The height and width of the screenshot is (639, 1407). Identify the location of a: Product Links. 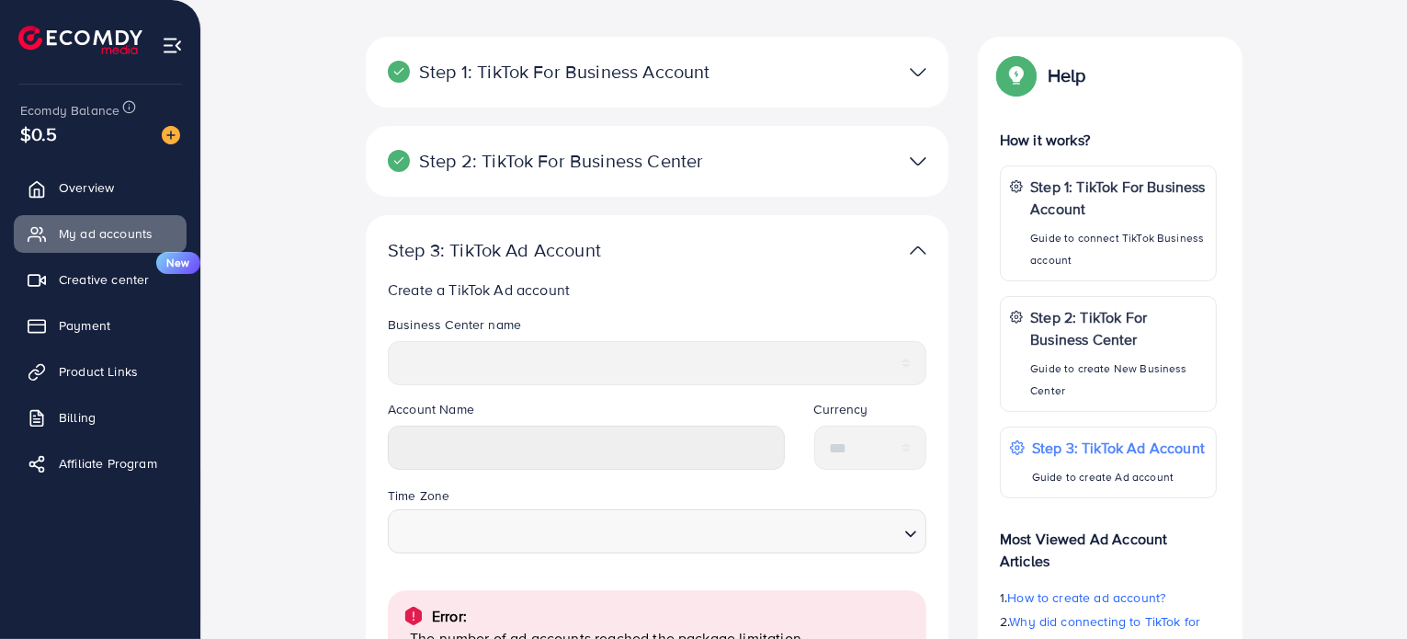
(100, 371).